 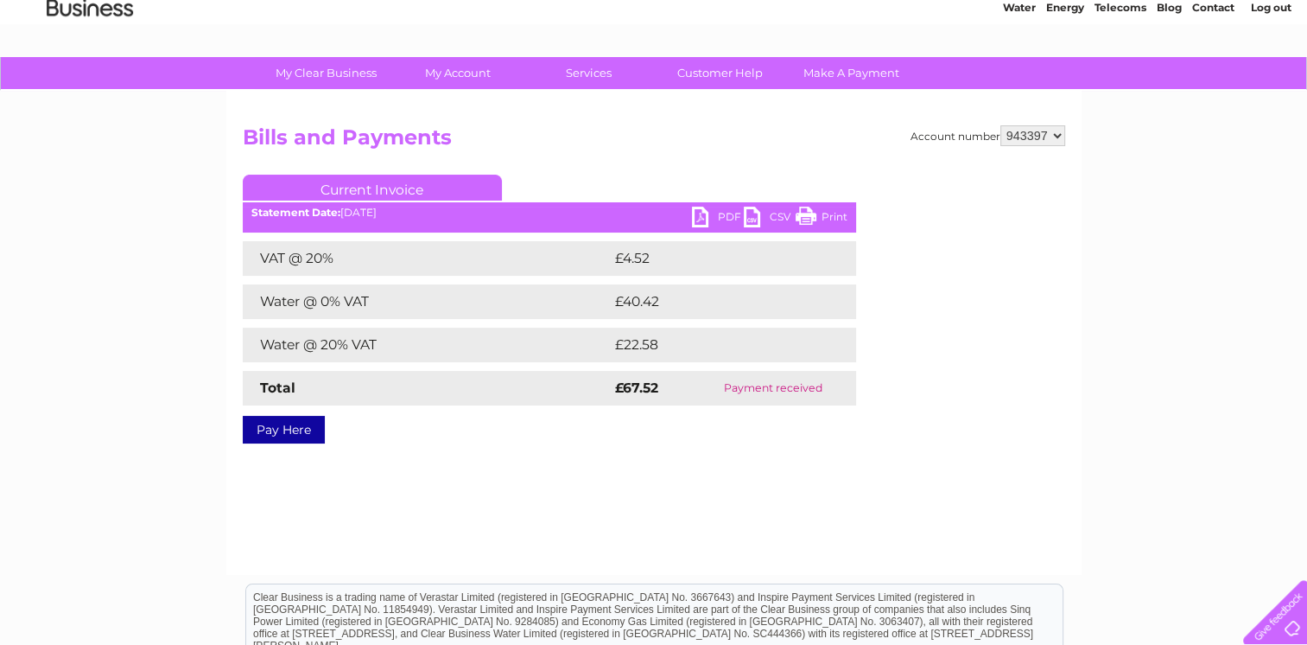 What do you see at coordinates (457, 73) in the screenshot?
I see `a: My Account` at bounding box center [457, 73].